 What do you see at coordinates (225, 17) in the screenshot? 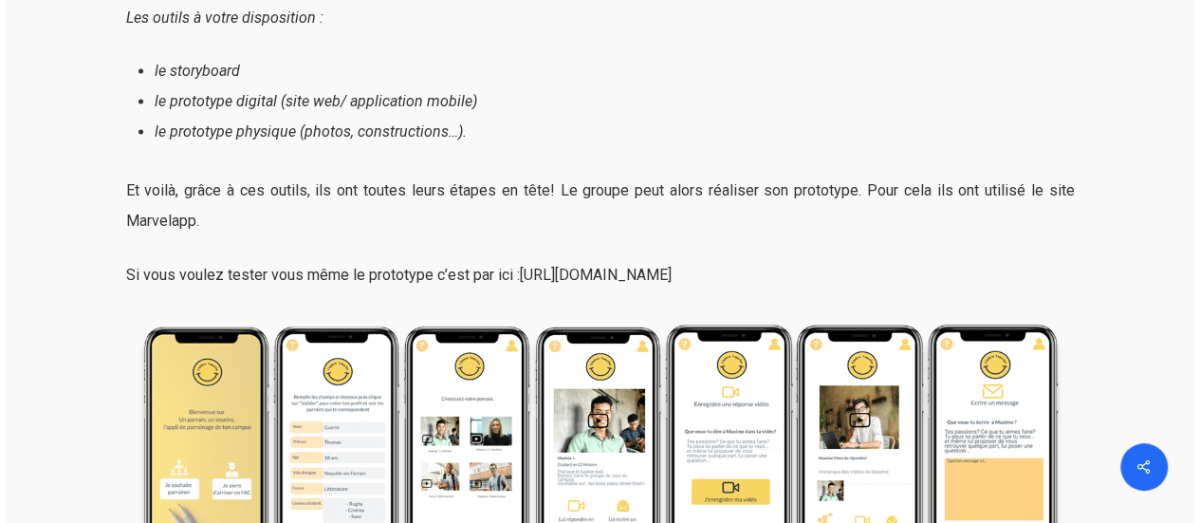
I see `i: Les outils à votre disposition :` at bounding box center [225, 17].